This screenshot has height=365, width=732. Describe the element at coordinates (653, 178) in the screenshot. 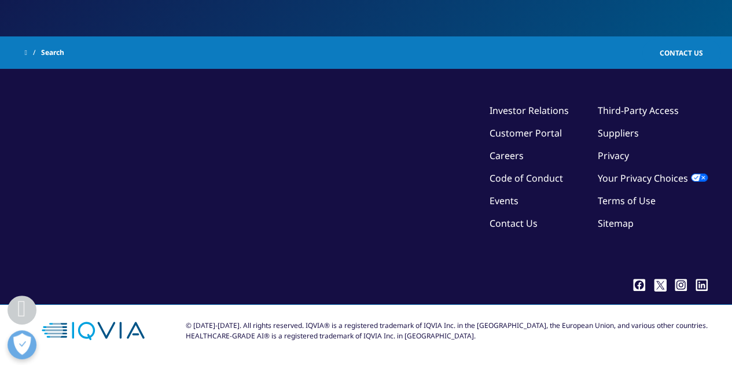

I see `a: Your Privacy Choices` at that location.